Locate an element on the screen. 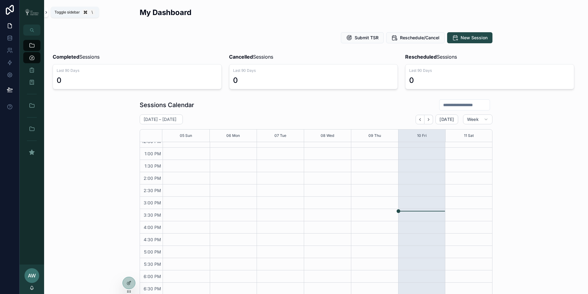  button: 10 Fri is located at coordinates (422, 135).